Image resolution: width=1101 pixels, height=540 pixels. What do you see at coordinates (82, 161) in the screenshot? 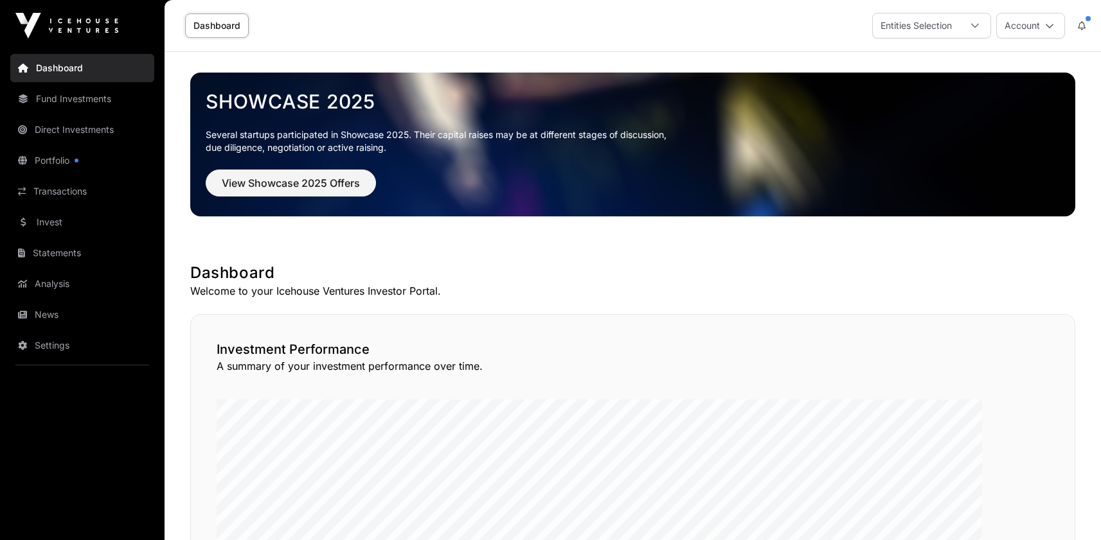
I see `a: Portfolio` at bounding box center [82, 161].